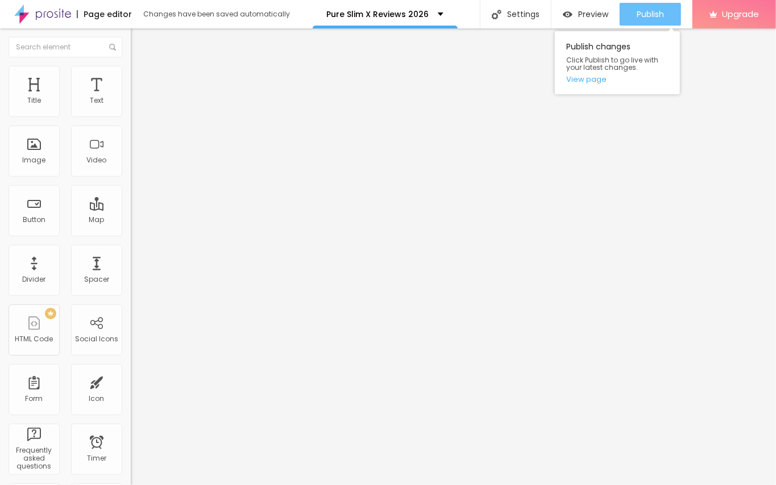 Image resolution: width=776 pixels, height=485 pixels. Describe the element at coordinates (650, 14) in the screenshot. I see `button: Publish` at that location.